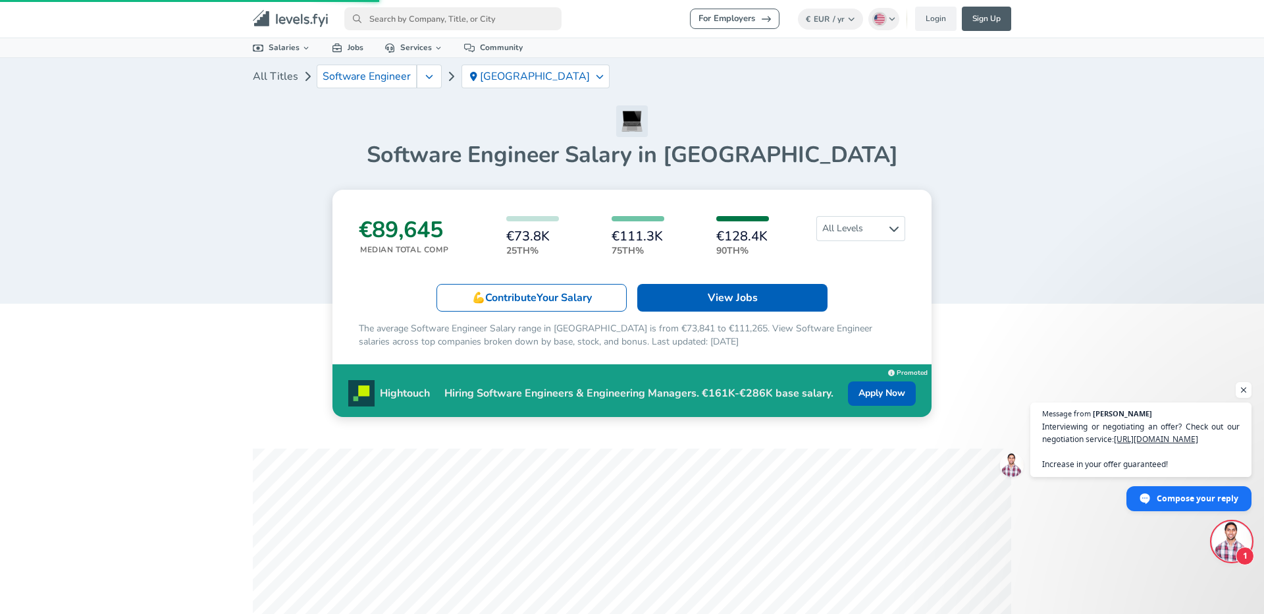  Describe the element at coordinates (936, 18) in the screenshot. I see `a: Login` at that location.